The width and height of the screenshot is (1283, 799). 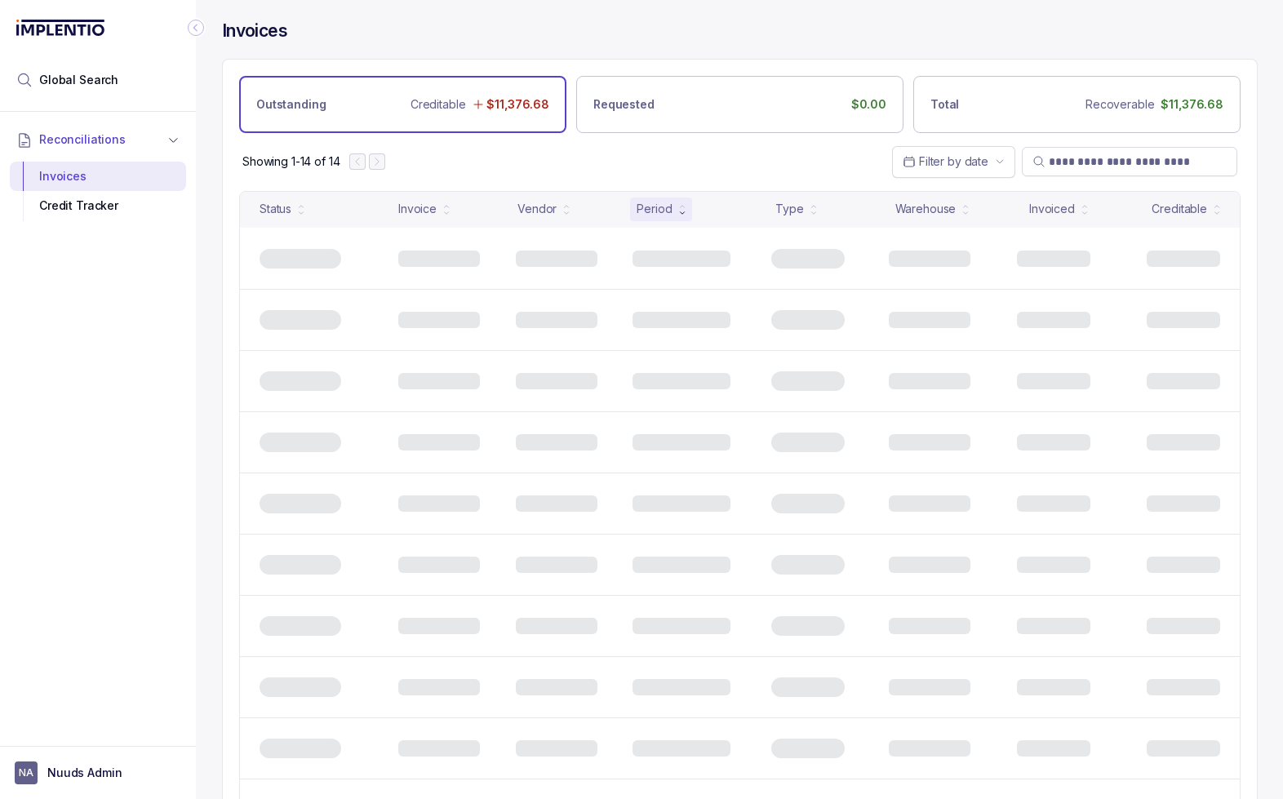 What do you see at coordinates (255, 31) in the screenshot?
I see `h4: Invoices` at bounding box center [255, 31].